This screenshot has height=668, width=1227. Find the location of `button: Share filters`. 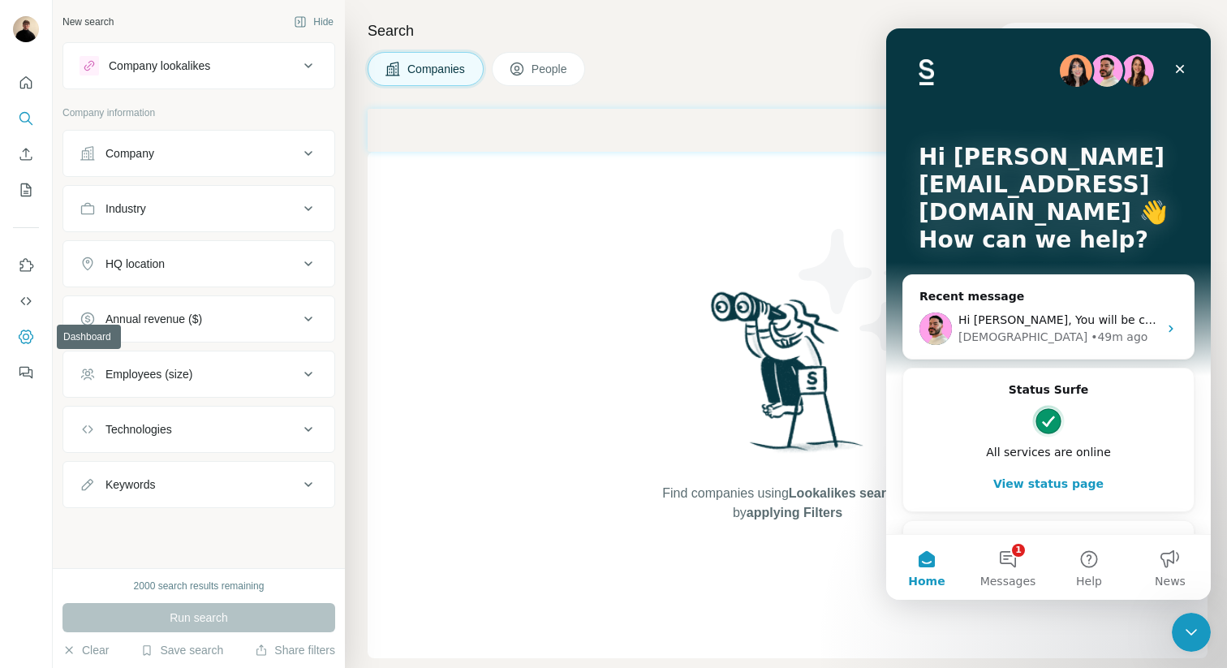

button: Share filters is located at coordinates (295, 650).